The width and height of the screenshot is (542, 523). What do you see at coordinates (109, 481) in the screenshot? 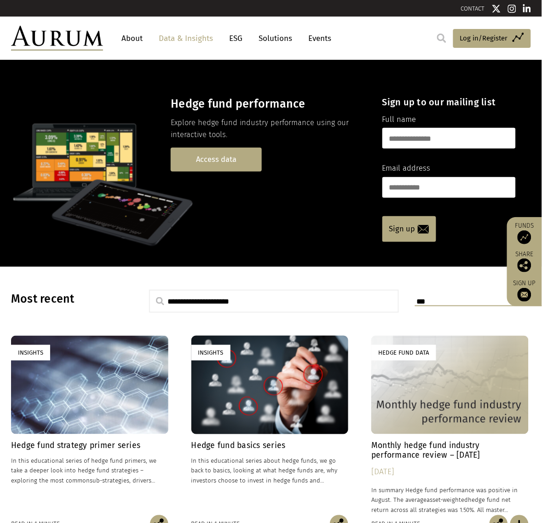
I see `span: sub-strategies` at bounding box center [109, 481].